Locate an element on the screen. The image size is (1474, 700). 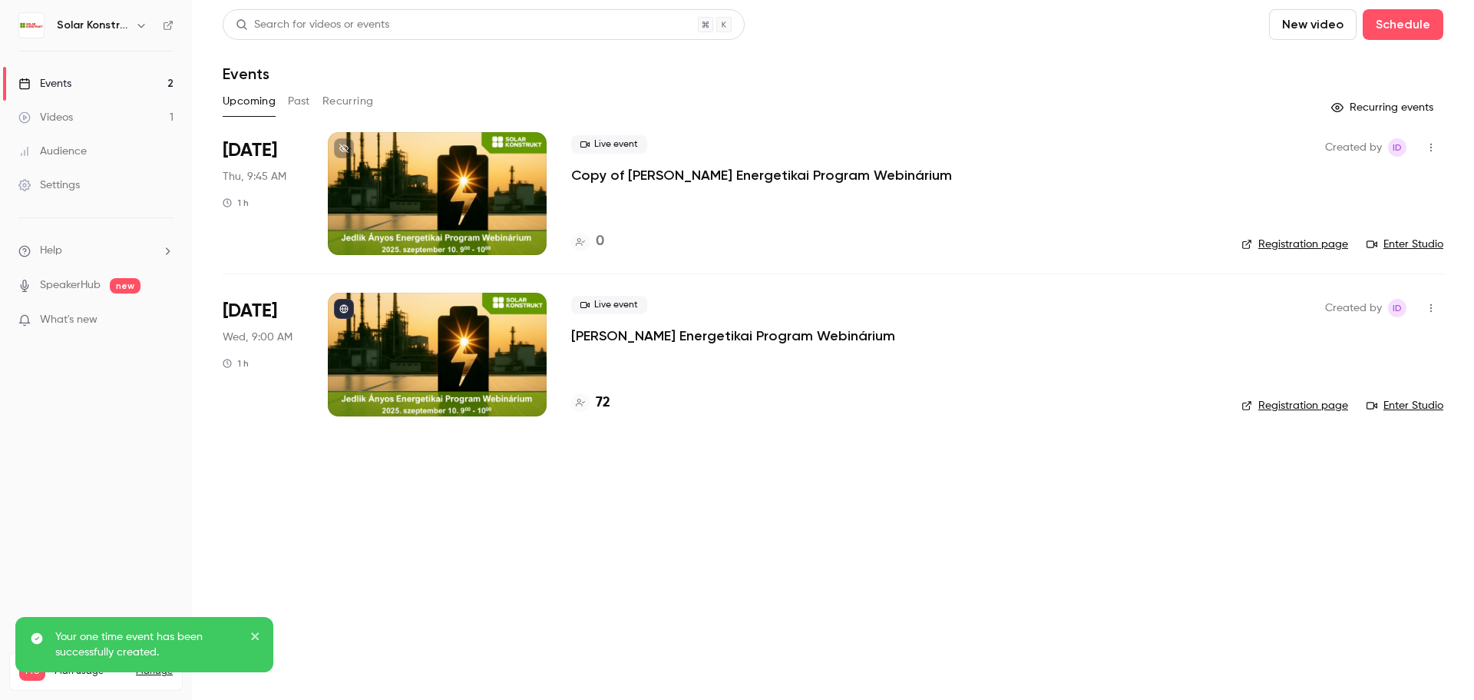
div: Settings is located at coordinates (49, 185).